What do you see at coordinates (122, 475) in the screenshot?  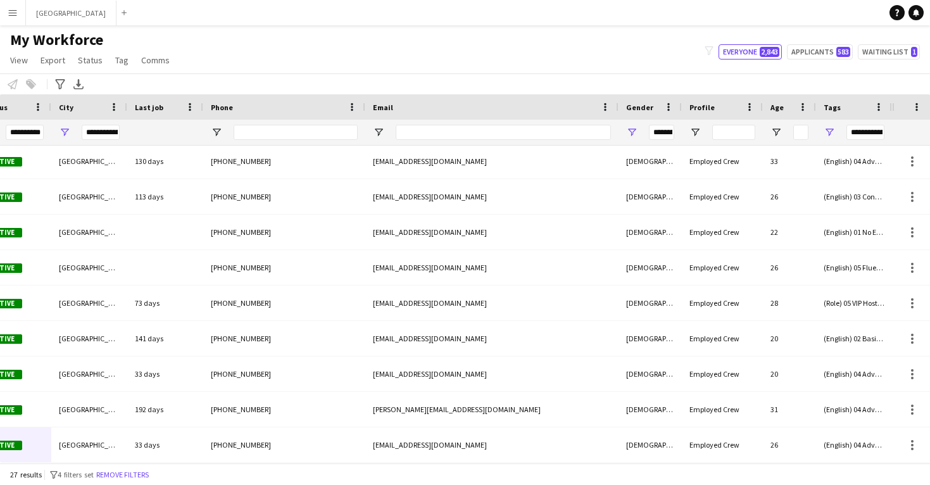 I see `button: Remove filters` at bounding box center [122, 475].